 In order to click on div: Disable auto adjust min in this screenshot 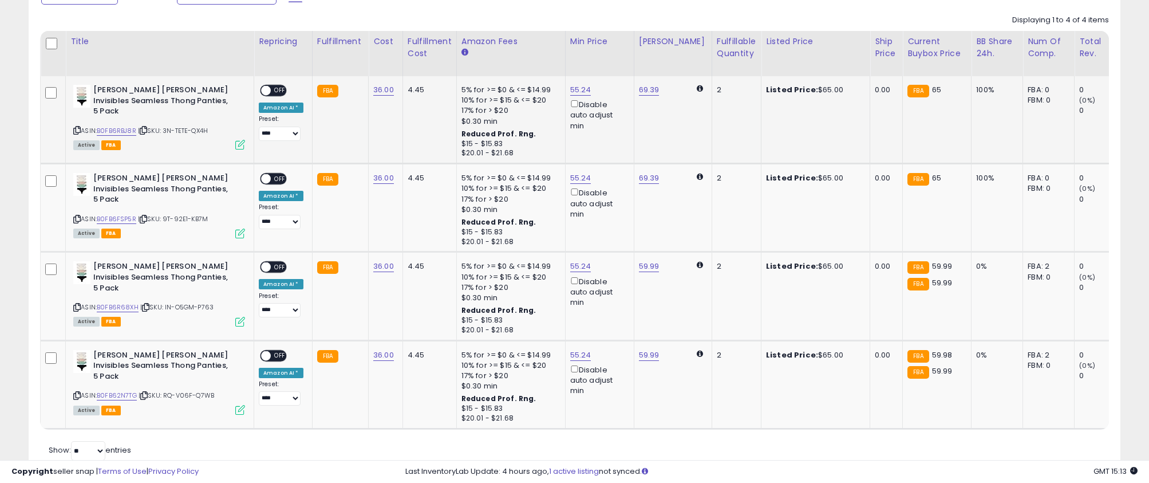, I will do `click(598, 380)`.